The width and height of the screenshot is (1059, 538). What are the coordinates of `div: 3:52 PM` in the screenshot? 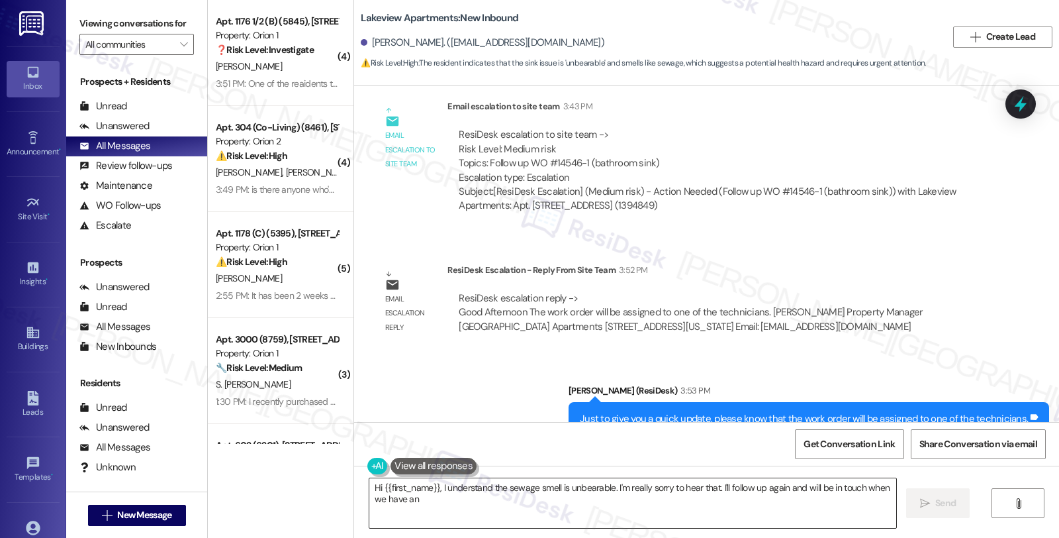 It's located at (632, 269).